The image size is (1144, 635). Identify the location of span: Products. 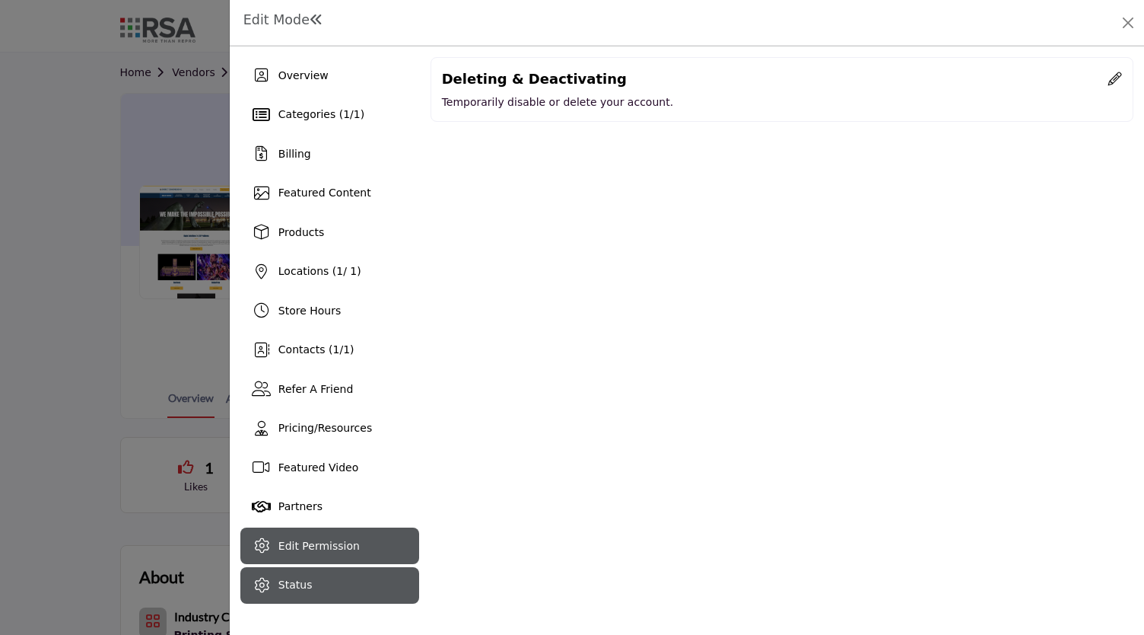
(301, 232).